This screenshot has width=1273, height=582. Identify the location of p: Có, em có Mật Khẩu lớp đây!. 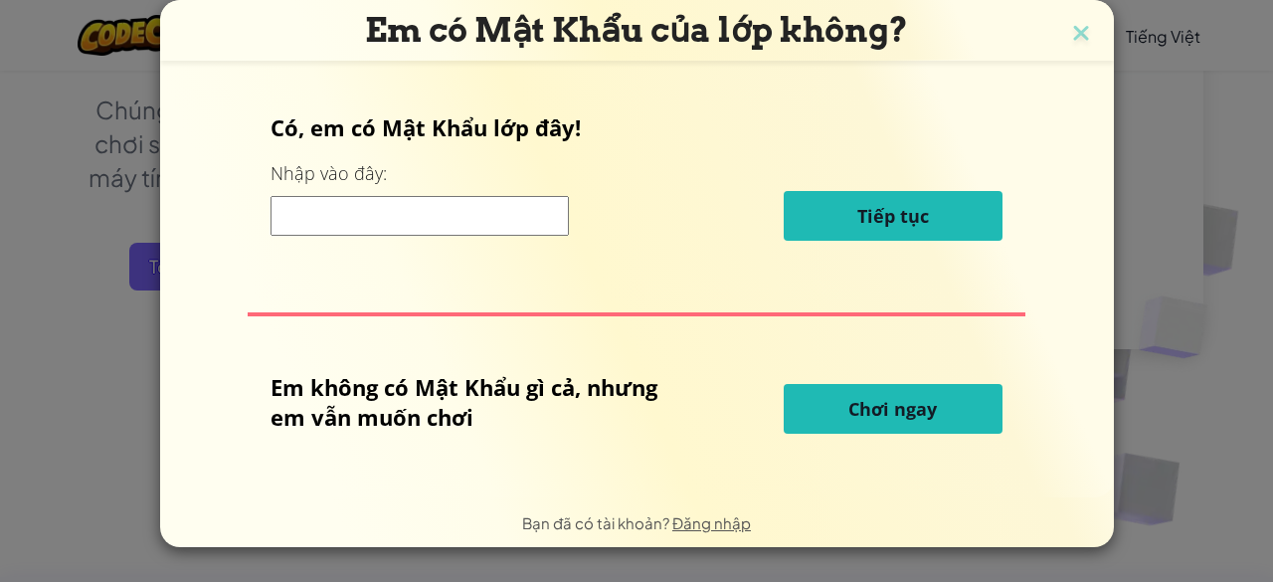
(635, 127).